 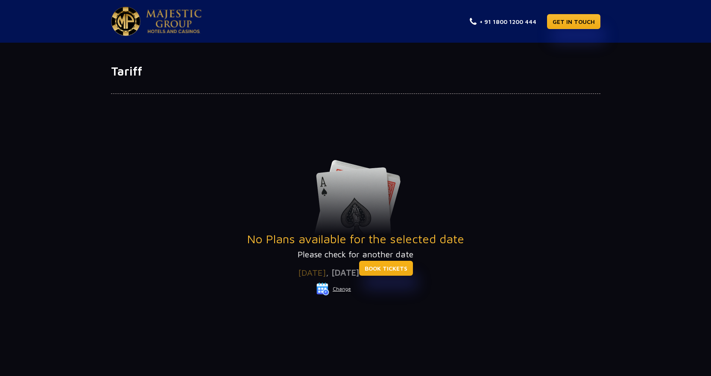 What do you see at coordinates (503, 21) in the screenshot?
I see `a: + 91 1800 1200 444` at bounding box center [503, 21].